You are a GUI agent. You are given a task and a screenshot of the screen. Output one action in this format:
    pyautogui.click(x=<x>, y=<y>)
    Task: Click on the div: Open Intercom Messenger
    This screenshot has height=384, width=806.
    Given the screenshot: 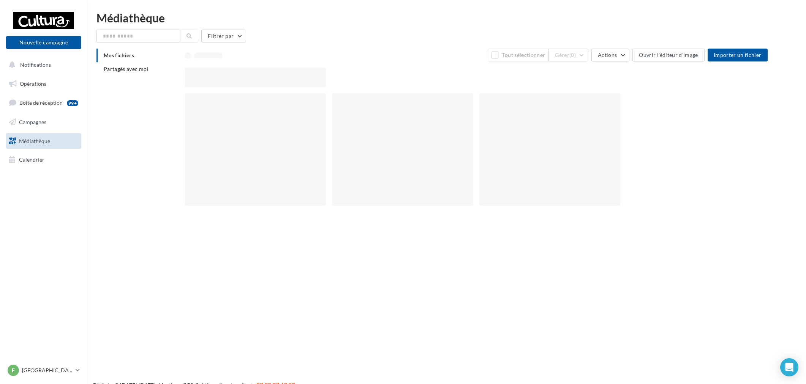 What is the action you would take?
    pyautogui.click(x=789, y=368)
    